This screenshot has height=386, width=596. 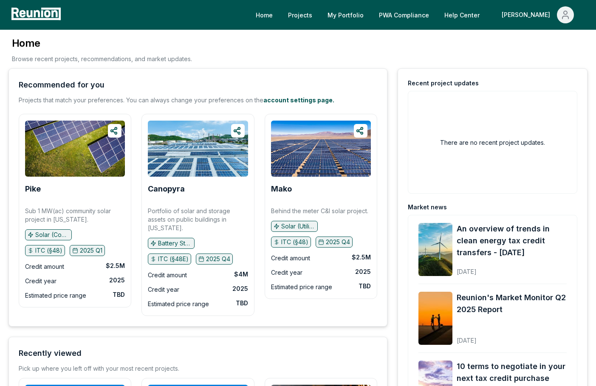 What do you see at coordinates (99, 369) in the screenshot?
I see `div: Pick up where you left off with your most recent projects.` at bounding box center [99, 369].